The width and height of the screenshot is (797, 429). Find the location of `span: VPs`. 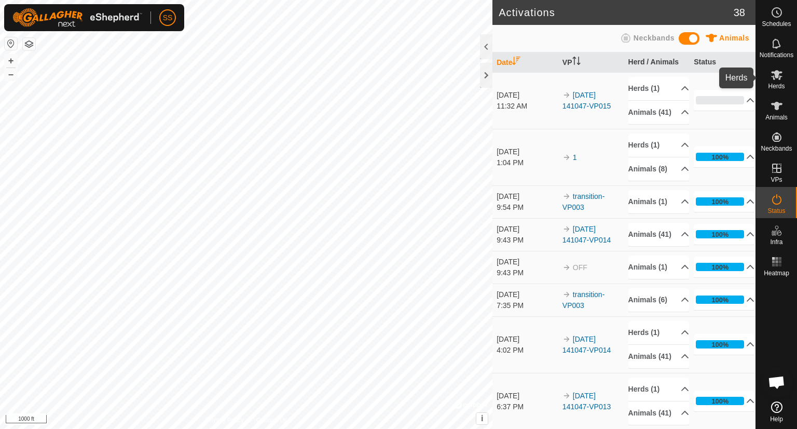

span: VPs is located at coordinates (776, 180).